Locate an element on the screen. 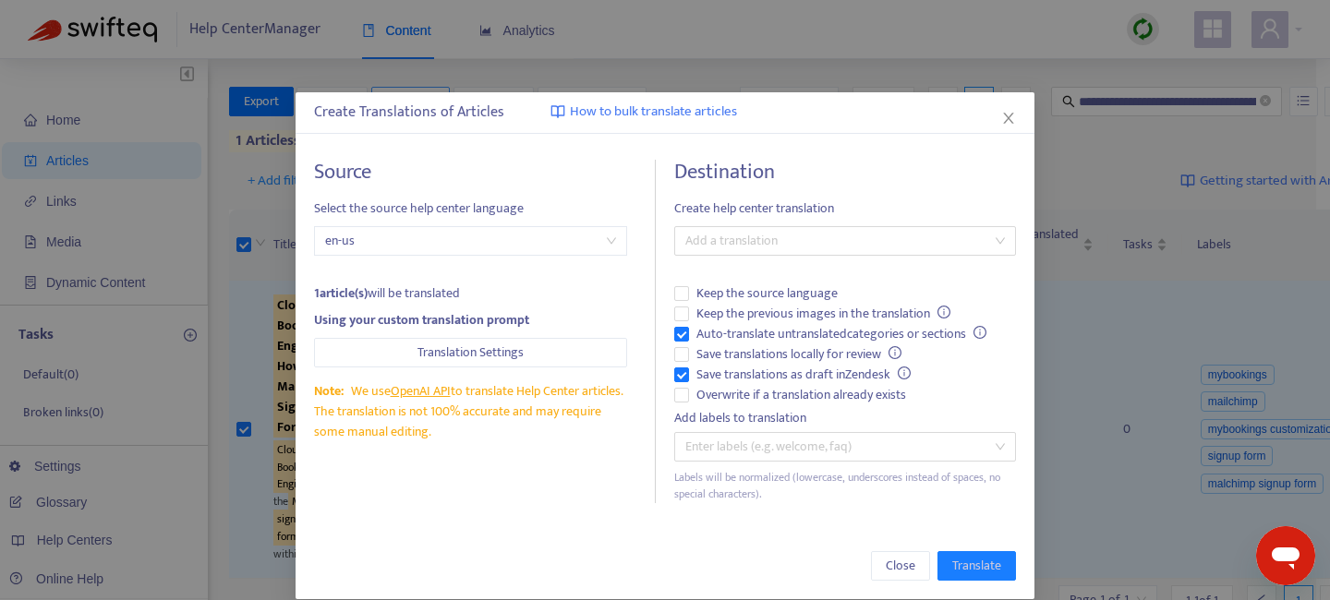 This screenshot has width=1330, height=600. span: Auto-translate untranslated categories or sections is located at coordinates (841, 334).